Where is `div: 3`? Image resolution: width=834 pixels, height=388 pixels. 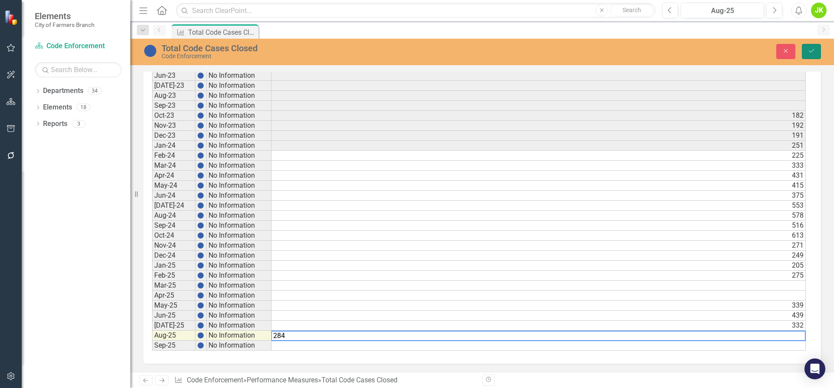
div: 3 is located at coordinates (79, 123).